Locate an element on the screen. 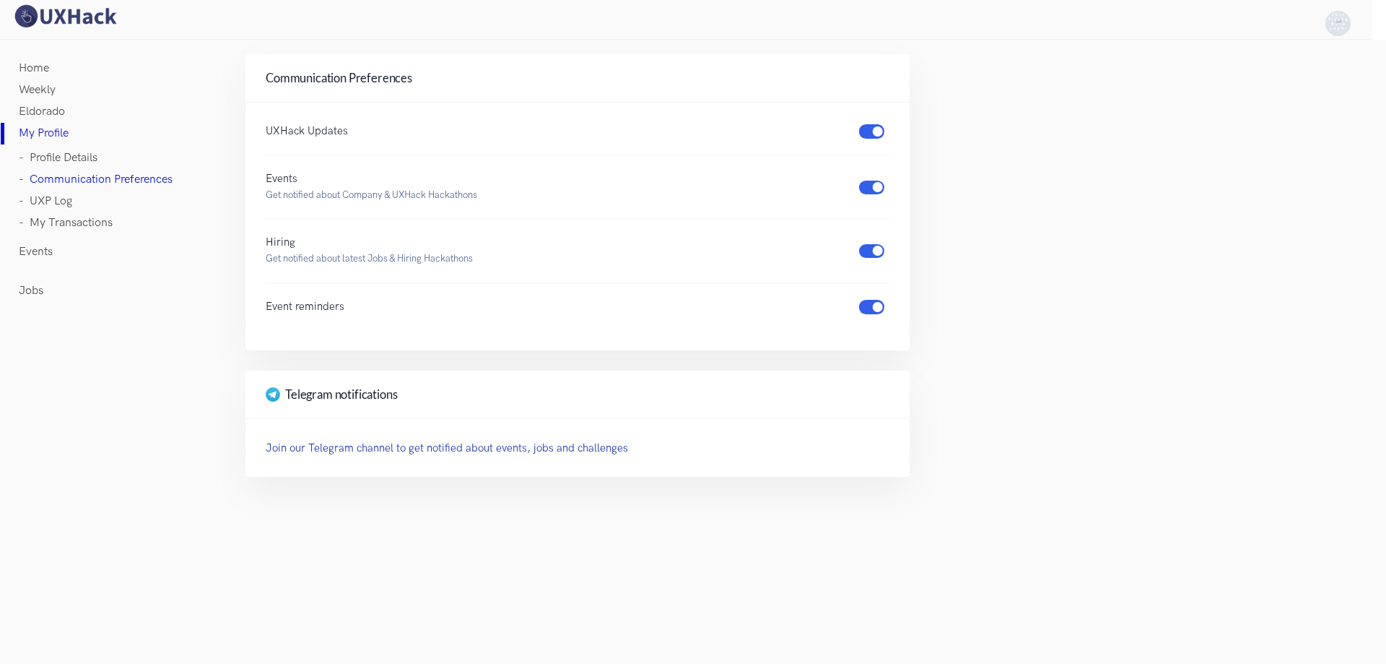 This screenshot has width=1386, height=664. a: Events is located at coordinates (35, 252).